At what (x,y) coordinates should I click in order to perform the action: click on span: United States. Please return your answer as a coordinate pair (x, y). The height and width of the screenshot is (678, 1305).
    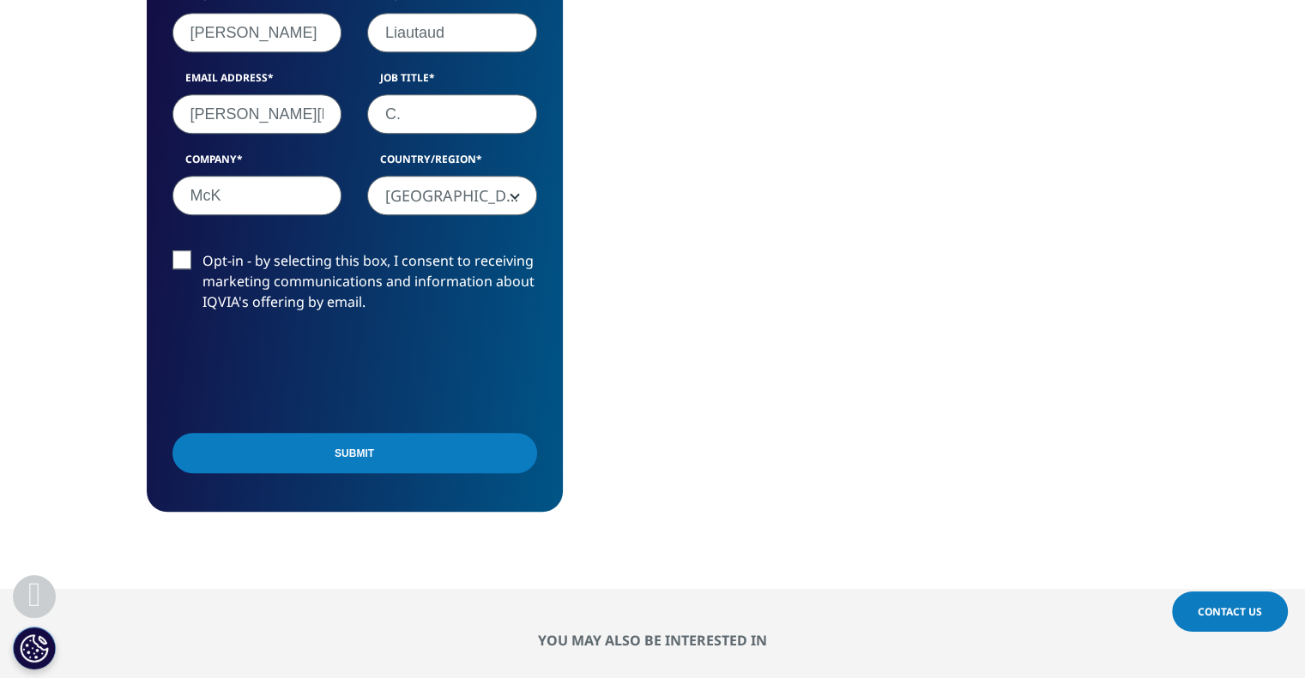
    Looking at the image, I should click on (452, 196).